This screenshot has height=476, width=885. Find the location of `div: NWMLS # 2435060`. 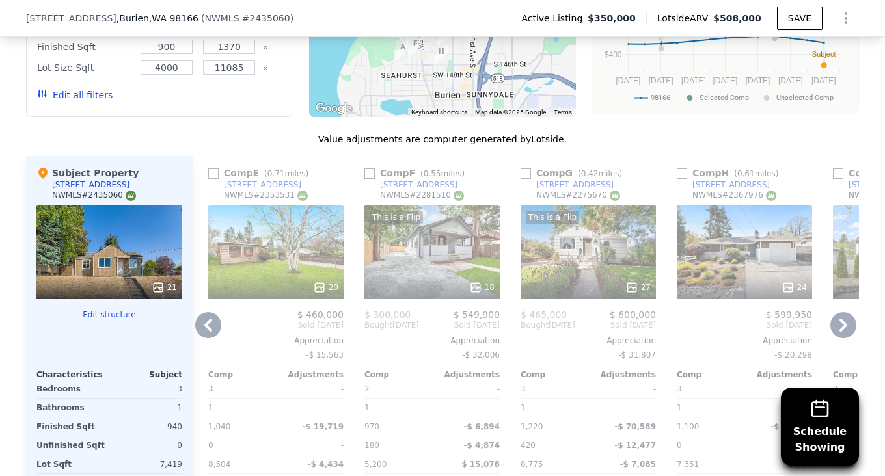

div: NWMLS # 2435060 is located at coordinates (94, 195).